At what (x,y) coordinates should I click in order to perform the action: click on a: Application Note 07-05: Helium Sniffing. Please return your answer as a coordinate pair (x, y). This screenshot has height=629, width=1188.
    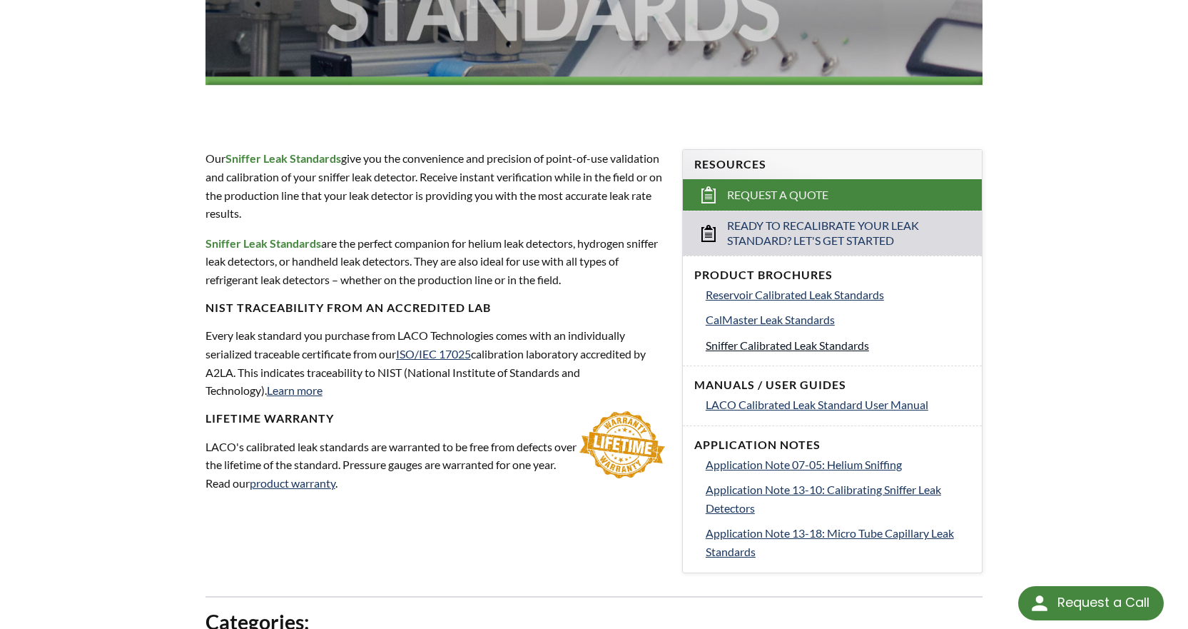
    Looking at the image, I should click on (838, 465).